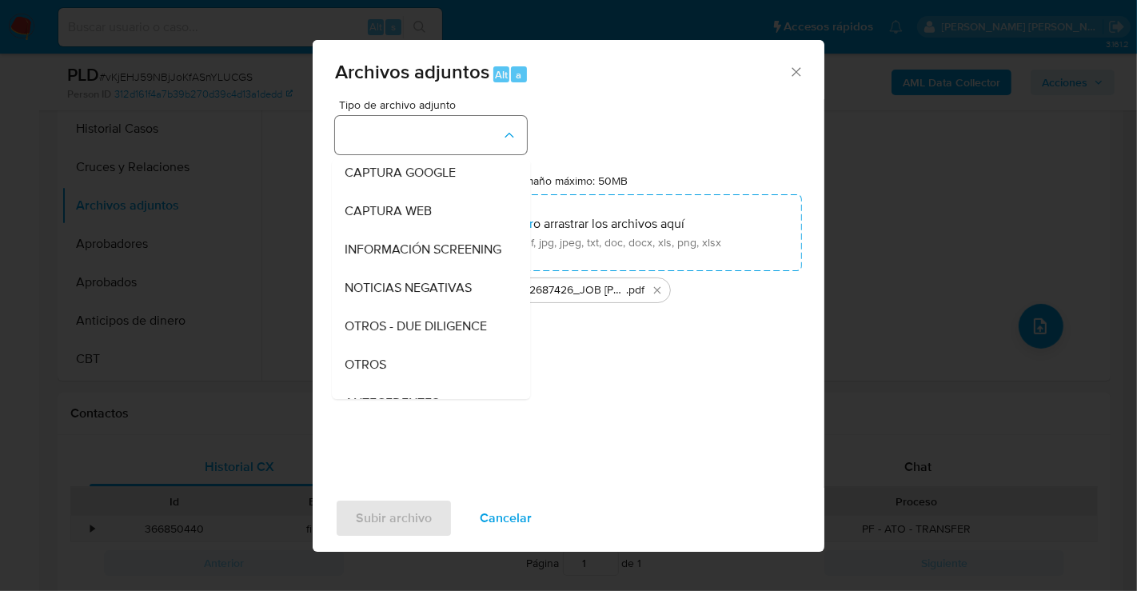 This screenshot has width=1137, height=591. What do you see at coordinates (506, 518) in the screenshot?
I see `span: Cancelar` at bounding box center [506, 518].